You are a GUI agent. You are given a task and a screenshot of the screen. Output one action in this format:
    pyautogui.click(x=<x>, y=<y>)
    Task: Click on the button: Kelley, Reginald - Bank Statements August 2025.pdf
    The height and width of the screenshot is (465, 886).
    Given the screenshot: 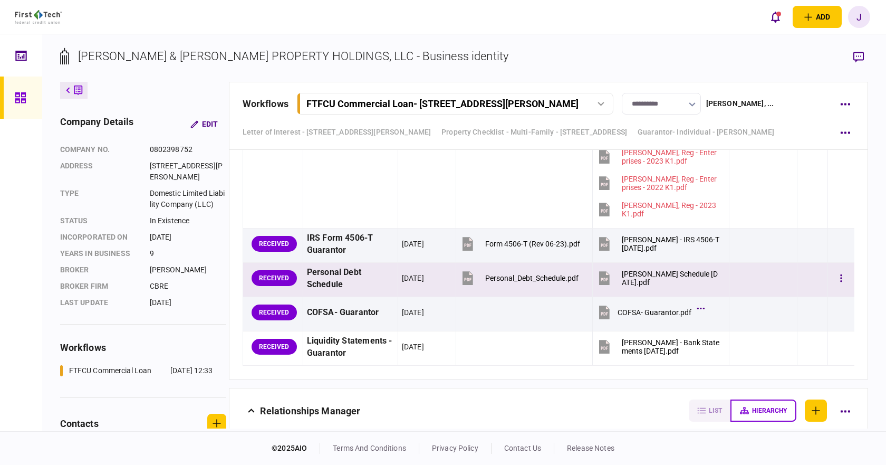 What is the action you would take?
    pyautogui.click(x=658, y=346)
    